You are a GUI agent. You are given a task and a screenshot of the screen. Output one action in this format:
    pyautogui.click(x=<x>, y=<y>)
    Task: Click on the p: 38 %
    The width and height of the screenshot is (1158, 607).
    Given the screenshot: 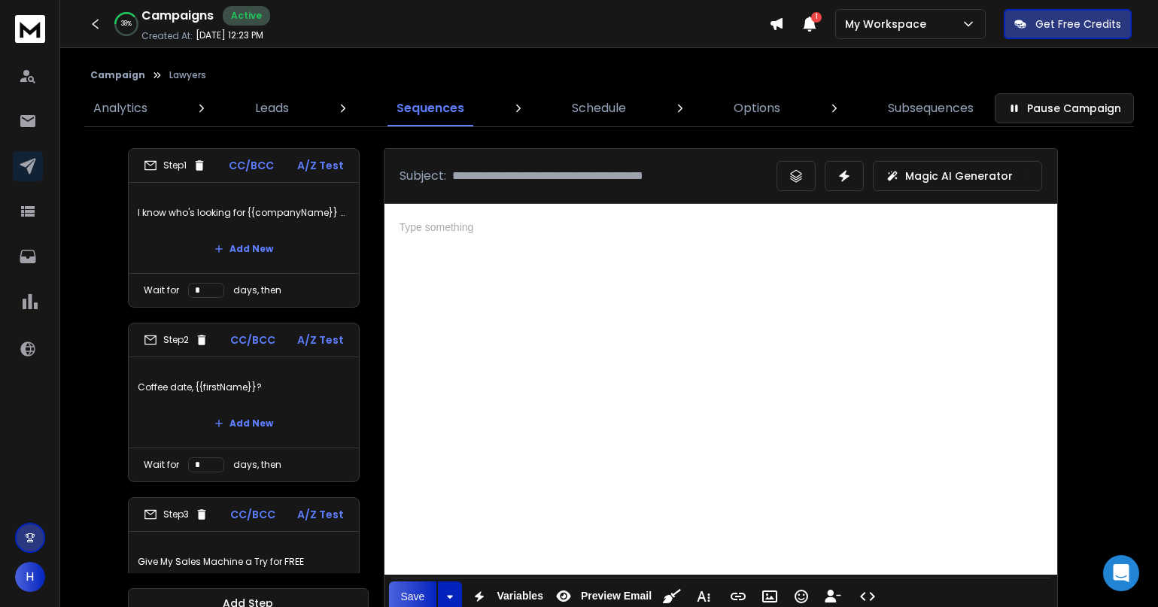 What is the action you would take?
    pyautogui.click(x=126, y=24)
    